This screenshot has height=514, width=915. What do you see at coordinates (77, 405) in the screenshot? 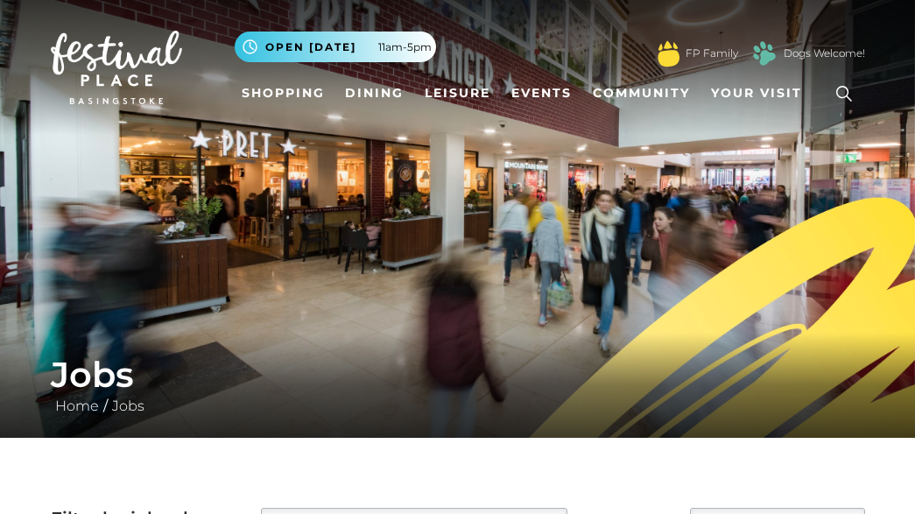
I see `a: Home` at bounding box center [77, 405].